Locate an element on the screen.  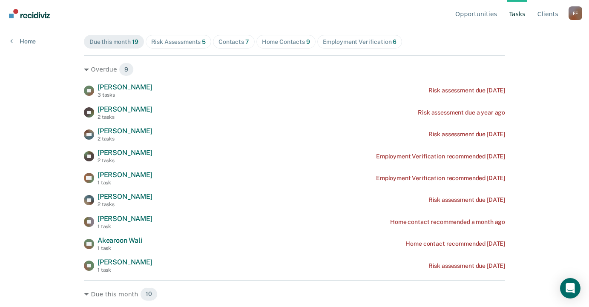
div: Overdue 9 is located at coordinates (294, 69).